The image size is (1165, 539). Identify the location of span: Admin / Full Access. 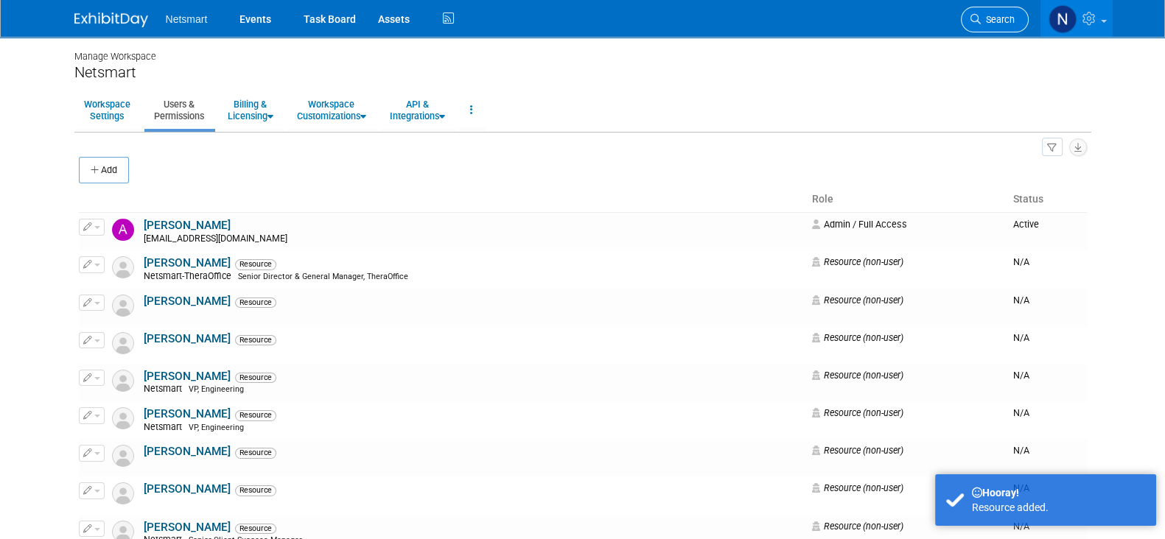
(859, 224).